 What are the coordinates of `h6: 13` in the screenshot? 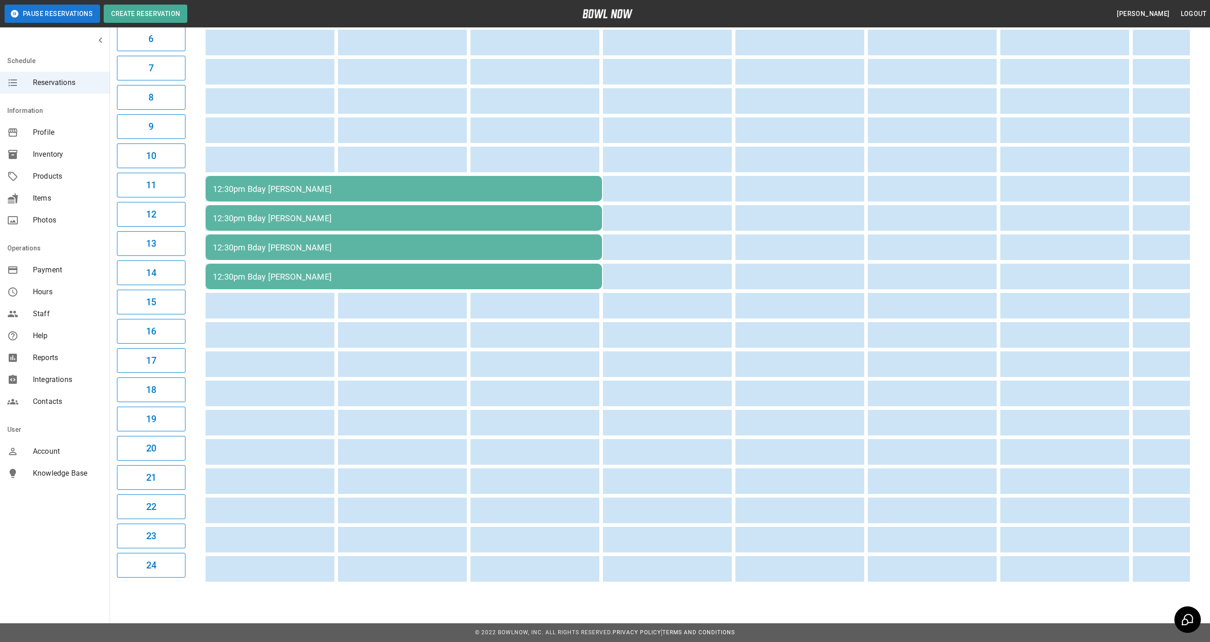 It's located at (151, 243).